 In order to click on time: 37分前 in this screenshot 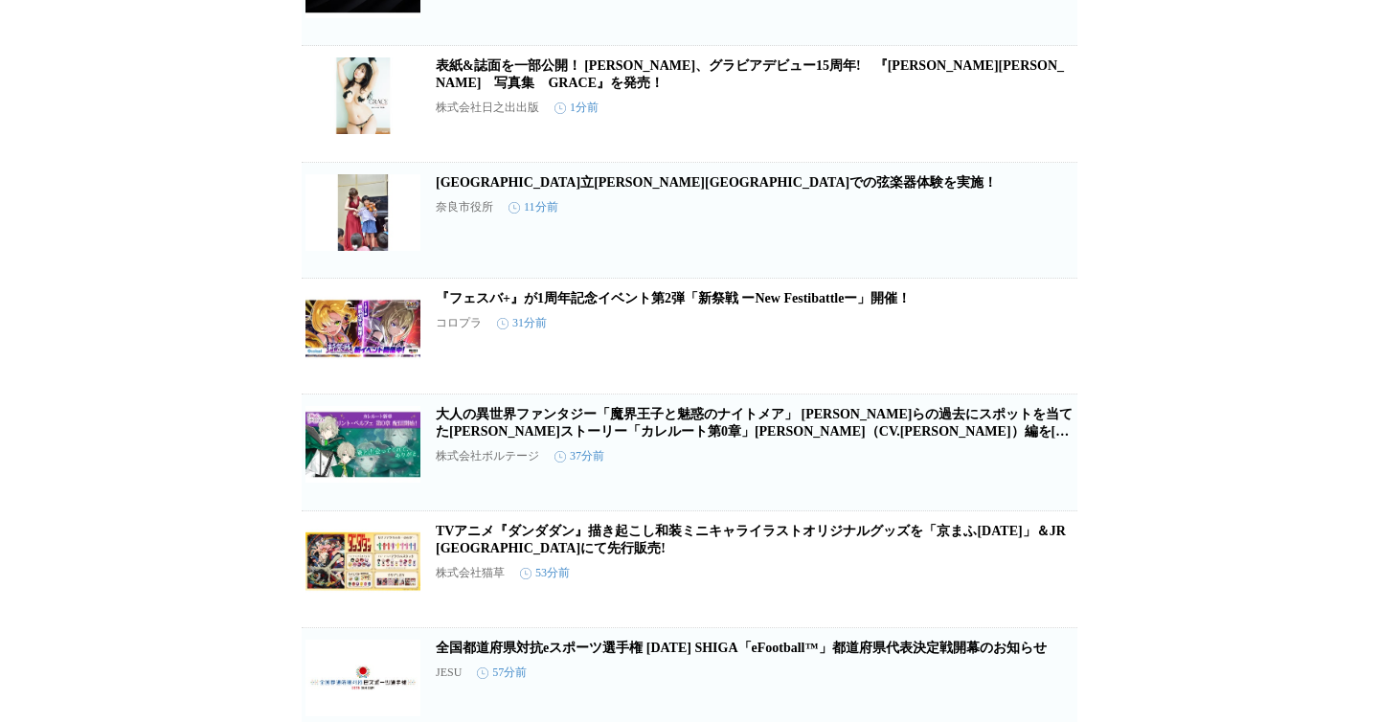, I will do `click(579, 456)`.